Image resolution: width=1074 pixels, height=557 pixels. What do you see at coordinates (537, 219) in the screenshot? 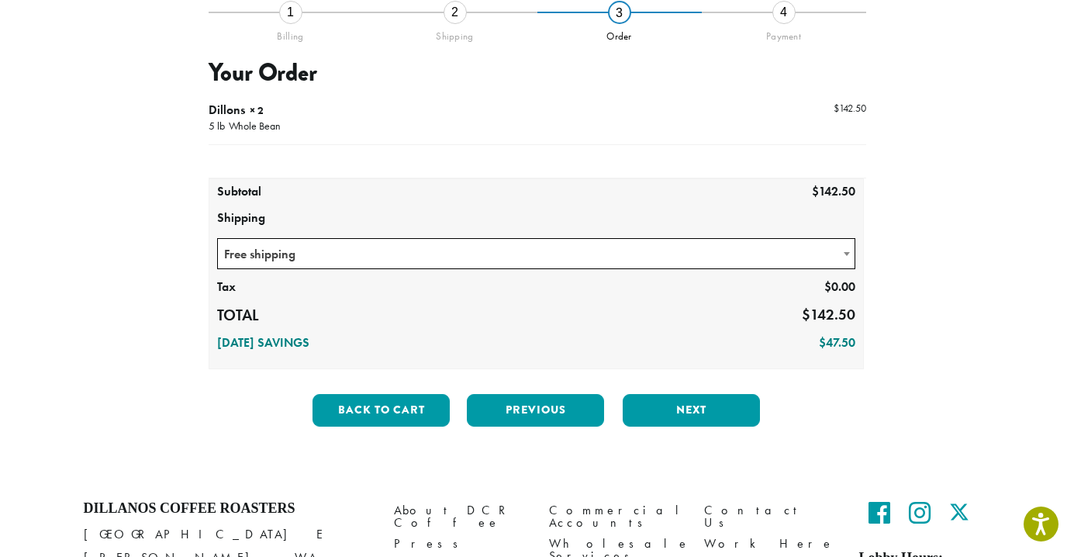
I see `th: Shipping` at bounding box center [537, 219].